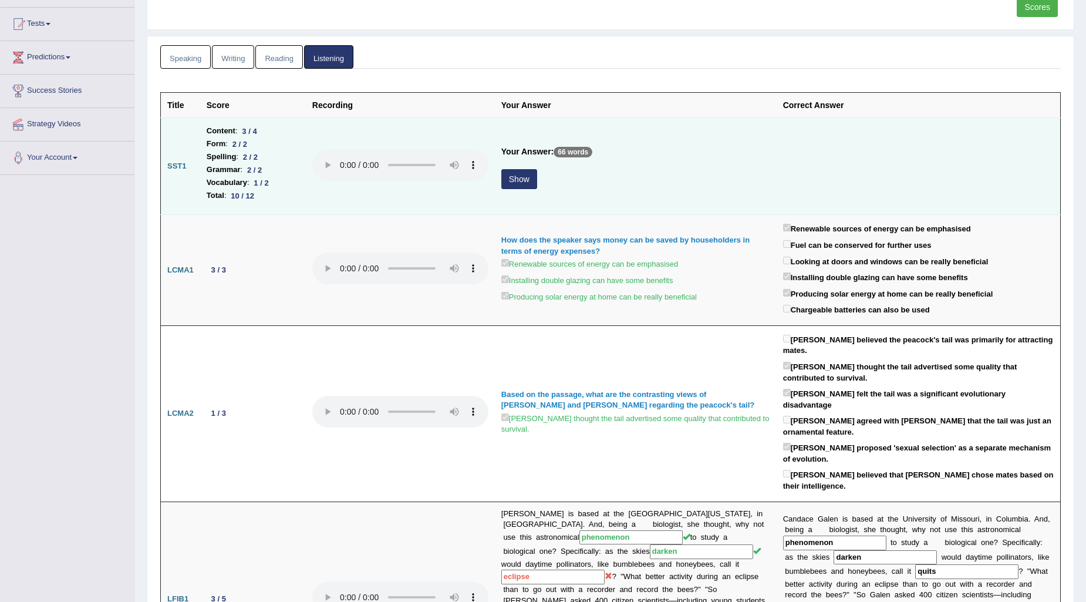 The height and width of the screenshot is (602, 1086). What do you see at coordinates (1009, 542) in the screenshot?
I see `b: p` at bounding box center [1009, 542].